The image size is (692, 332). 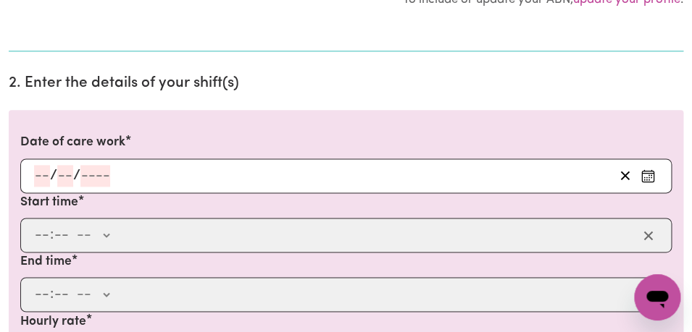 What do you see at coordinates (72, 143) in the screenshot?
I see `label: Date of care work` at bounding box center [72, 143].